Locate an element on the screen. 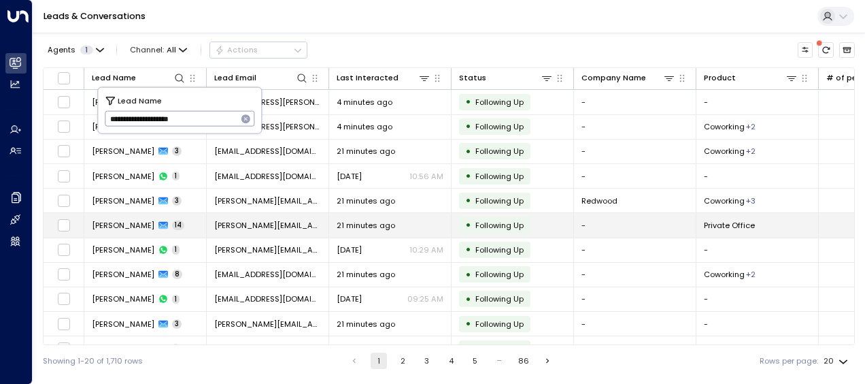 Image resolution: width=865 pixels, height=384 pixels. span: There are new threads available. Refresh the grid to view the latest updates. is located at coordinates (826, 50).